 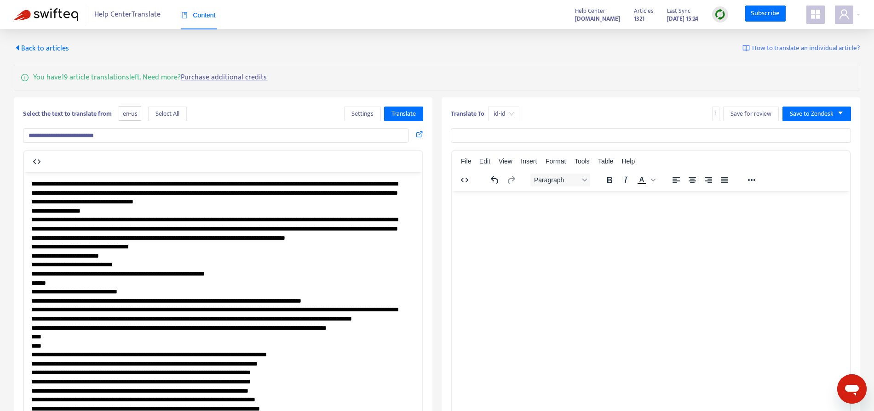 What do you see at coordinates (625, 180) in the screenshot?
I see `button: Italic` at bounding box center [625, 180].